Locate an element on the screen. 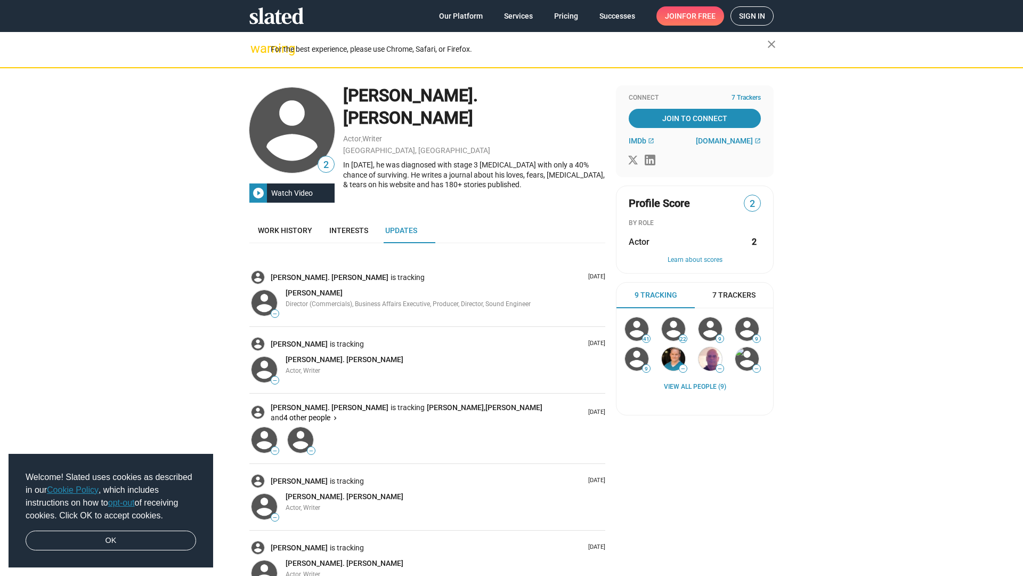 The image size is (1023, 576). div: Connect is located at coordinates (695, 98).